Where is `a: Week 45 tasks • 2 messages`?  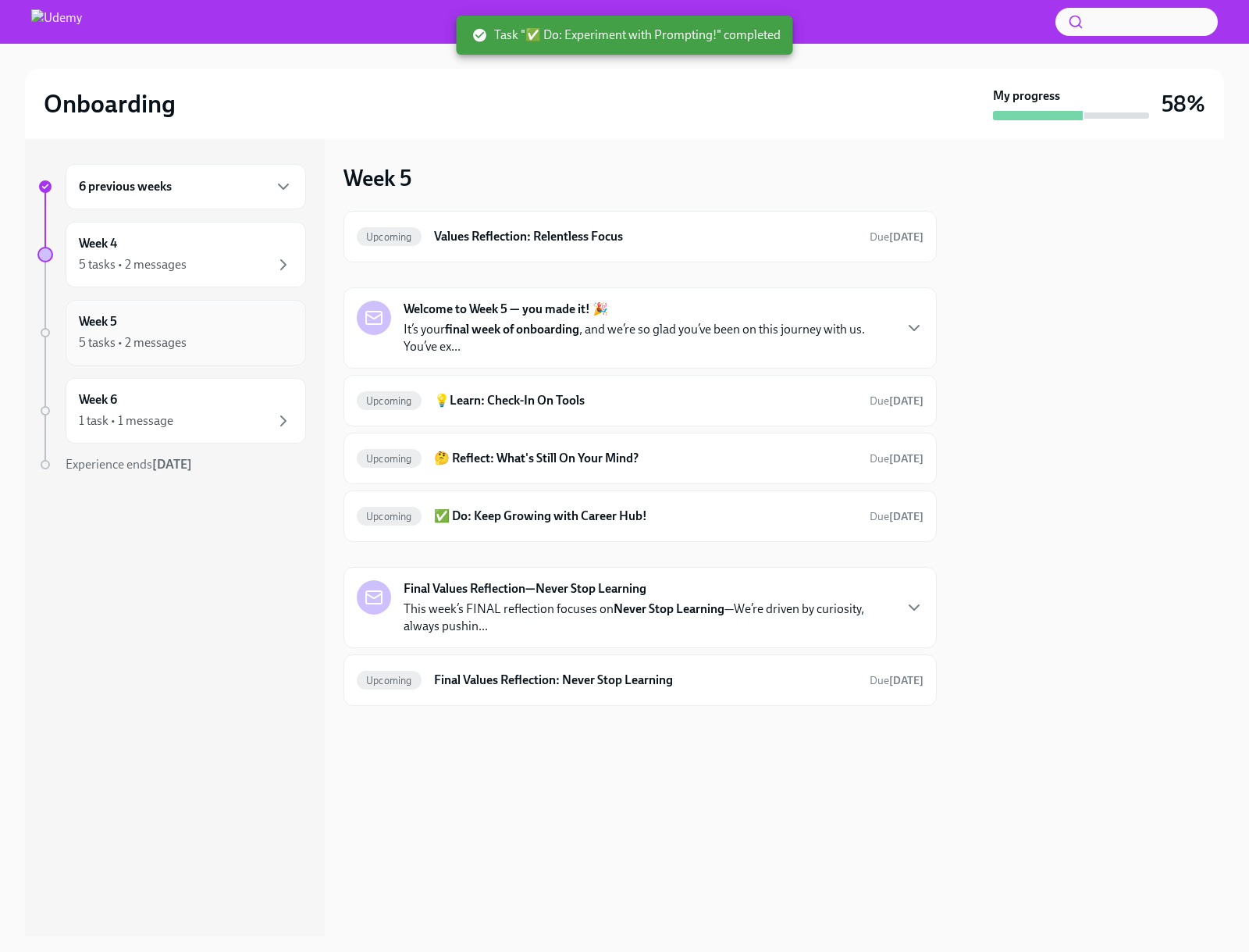
a: Week 45 tasks • 2 messages is located at coordinates (172, 254).